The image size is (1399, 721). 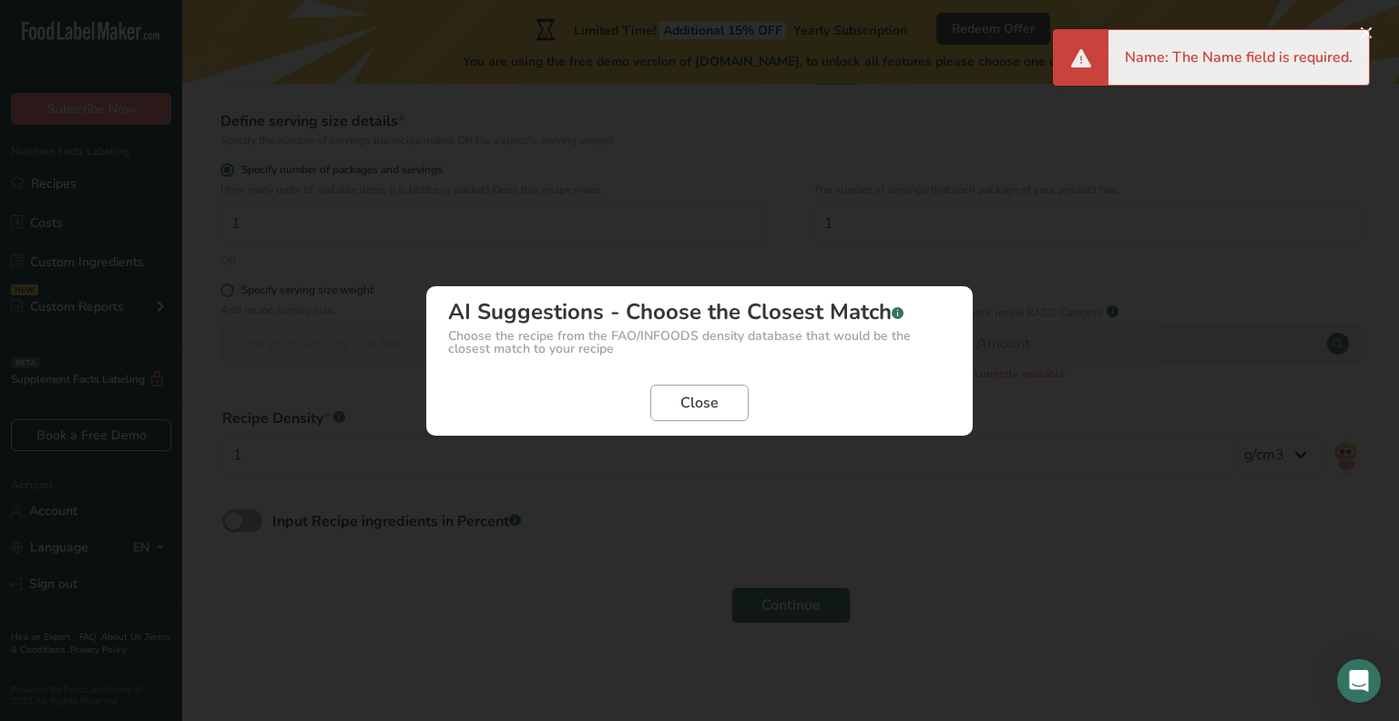 I want to click on div: Open Intercom Messenger, so click(x=1359, y=681).